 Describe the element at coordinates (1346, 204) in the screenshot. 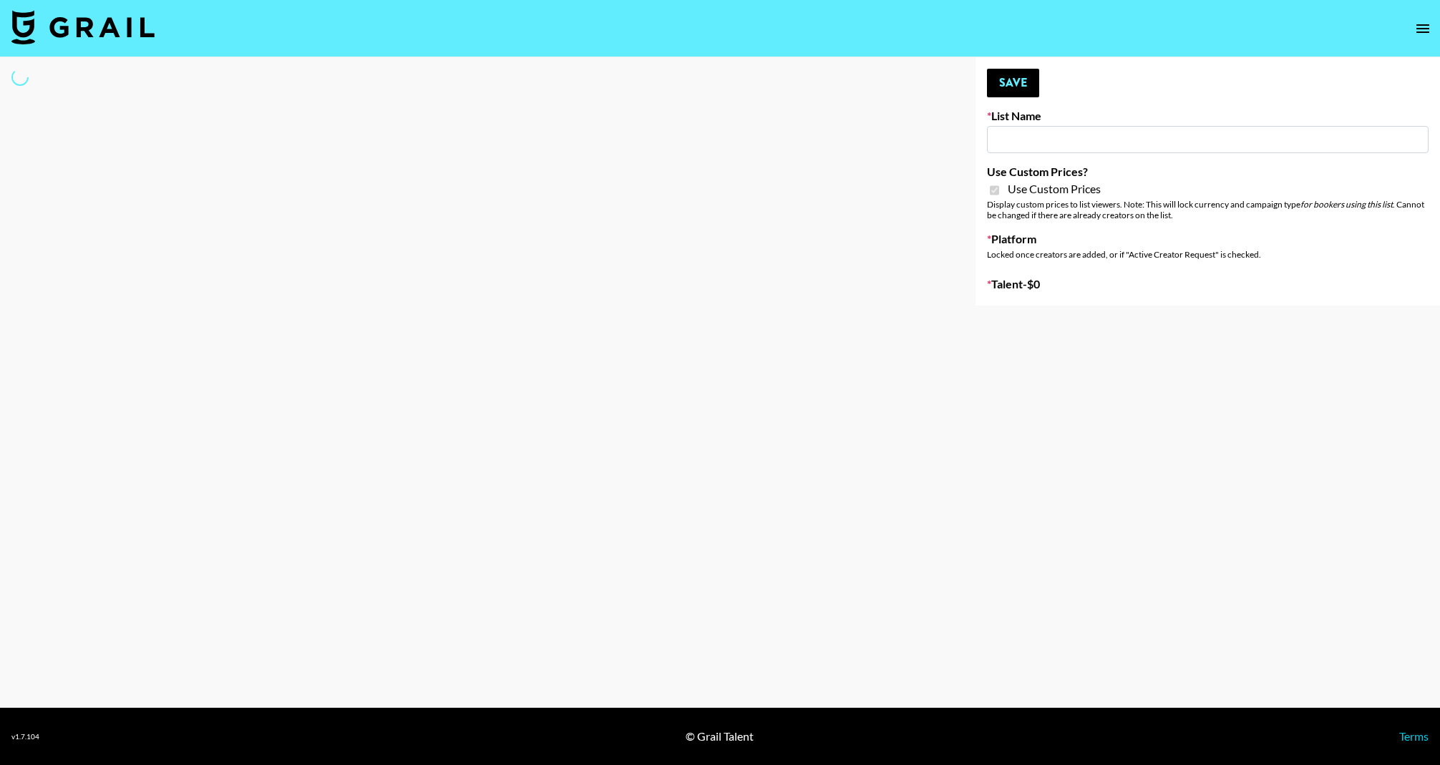

I see `em: for bookers using this list` at that location.